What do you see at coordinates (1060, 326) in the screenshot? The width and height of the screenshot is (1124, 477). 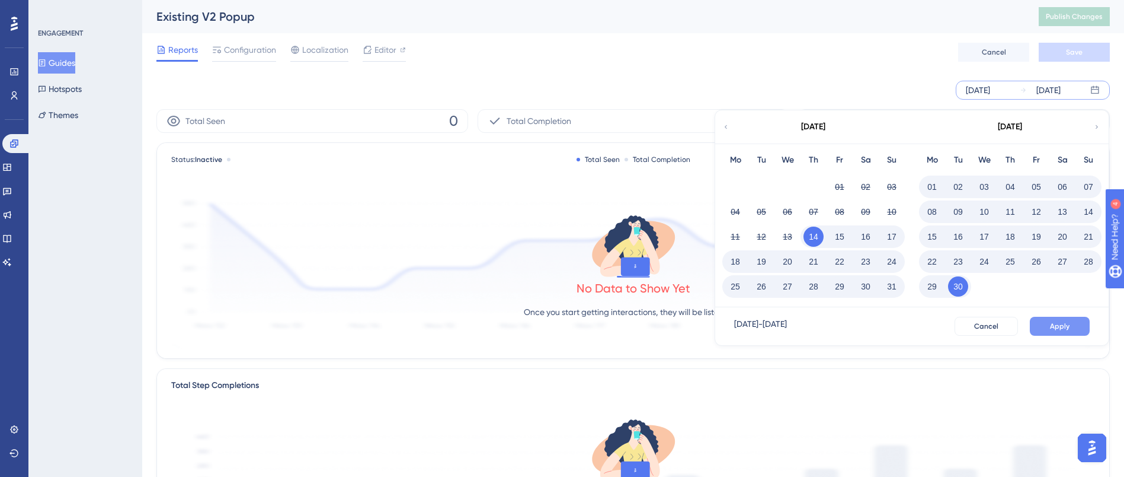 I see `span: Apply` at bounding box center [1060, 326].